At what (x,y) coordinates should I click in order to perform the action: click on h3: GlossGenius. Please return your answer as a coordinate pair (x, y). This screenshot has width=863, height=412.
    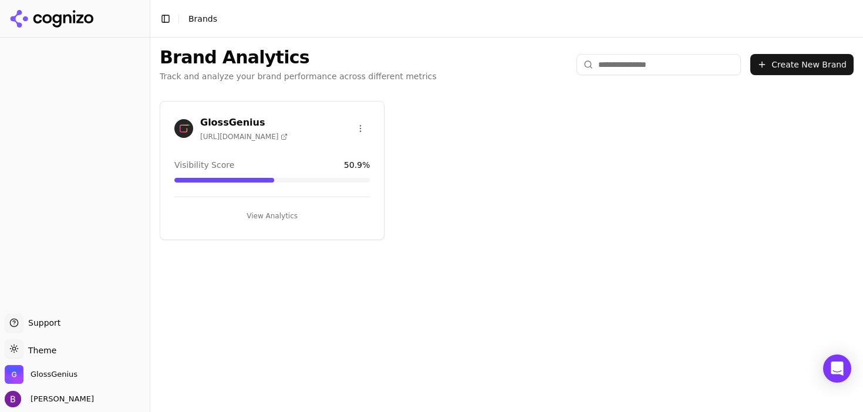
    Looking at the image, I should click on (244, 123).